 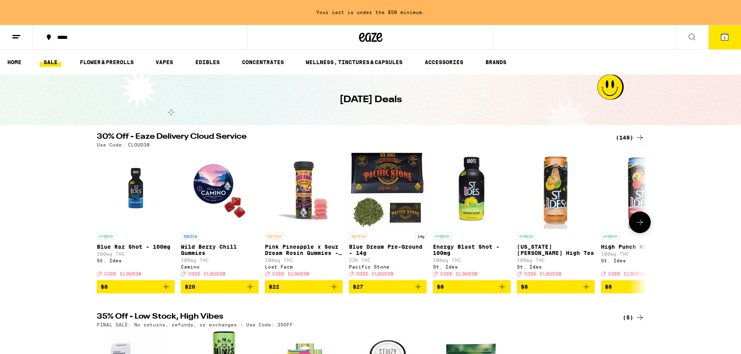 I want to click on img: Lost Farm - Pink Pineapple x Sour Dream Rosin Gummies - 100mg, so click(x=304, y=190).